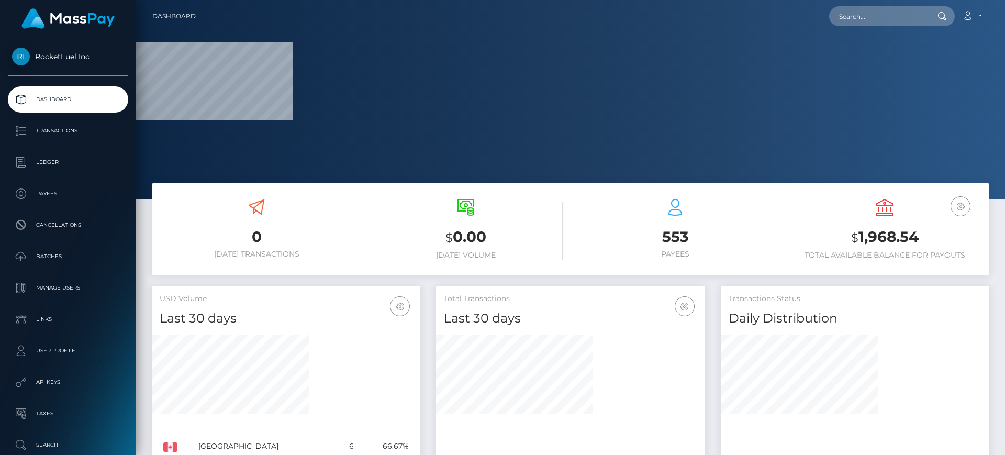 This screenshot has width=1005, height=455. I want to click on a: Links, so click(68, 319).